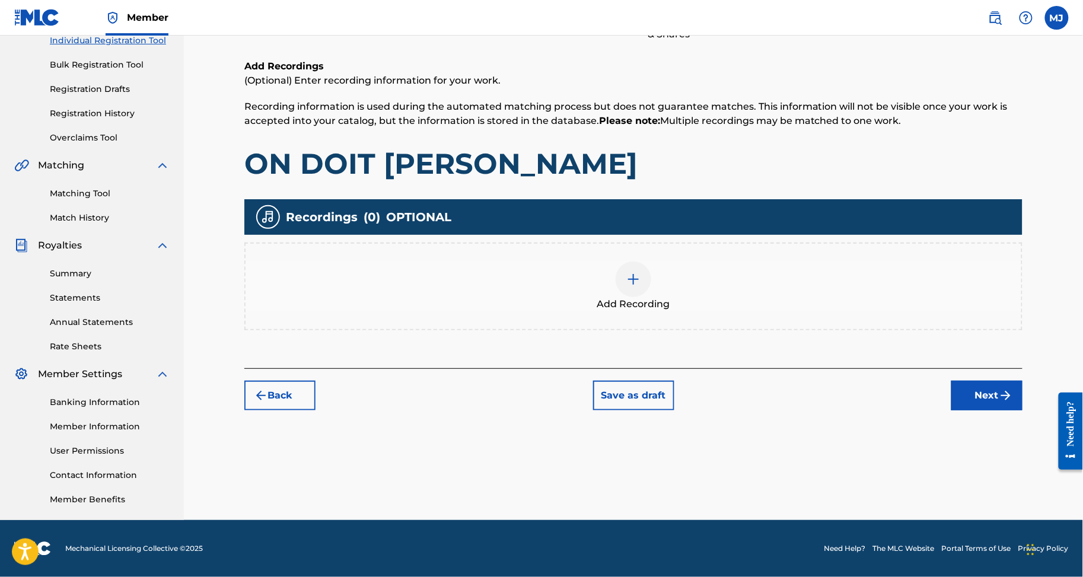 Image resolution: width=1083 pixels, height=577 pixels. I want to click on a: Registration Drafts, so click(110, 89).